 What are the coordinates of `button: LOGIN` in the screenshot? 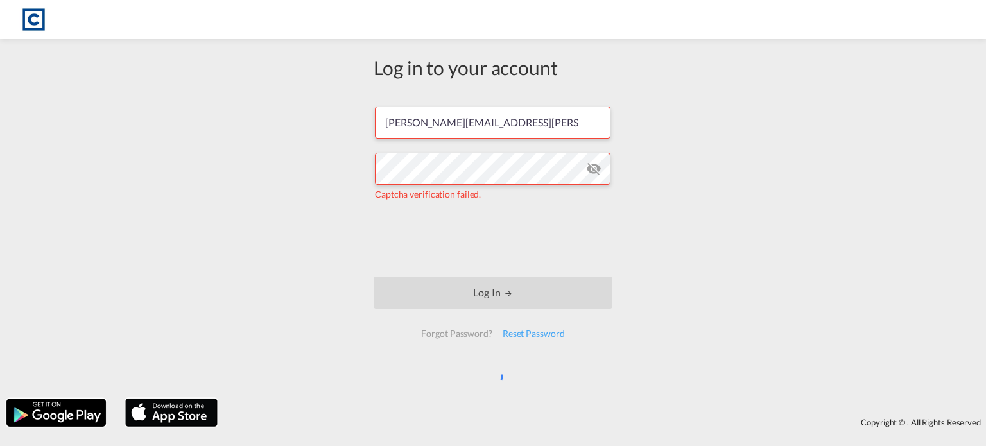 It's located at (493, 293).